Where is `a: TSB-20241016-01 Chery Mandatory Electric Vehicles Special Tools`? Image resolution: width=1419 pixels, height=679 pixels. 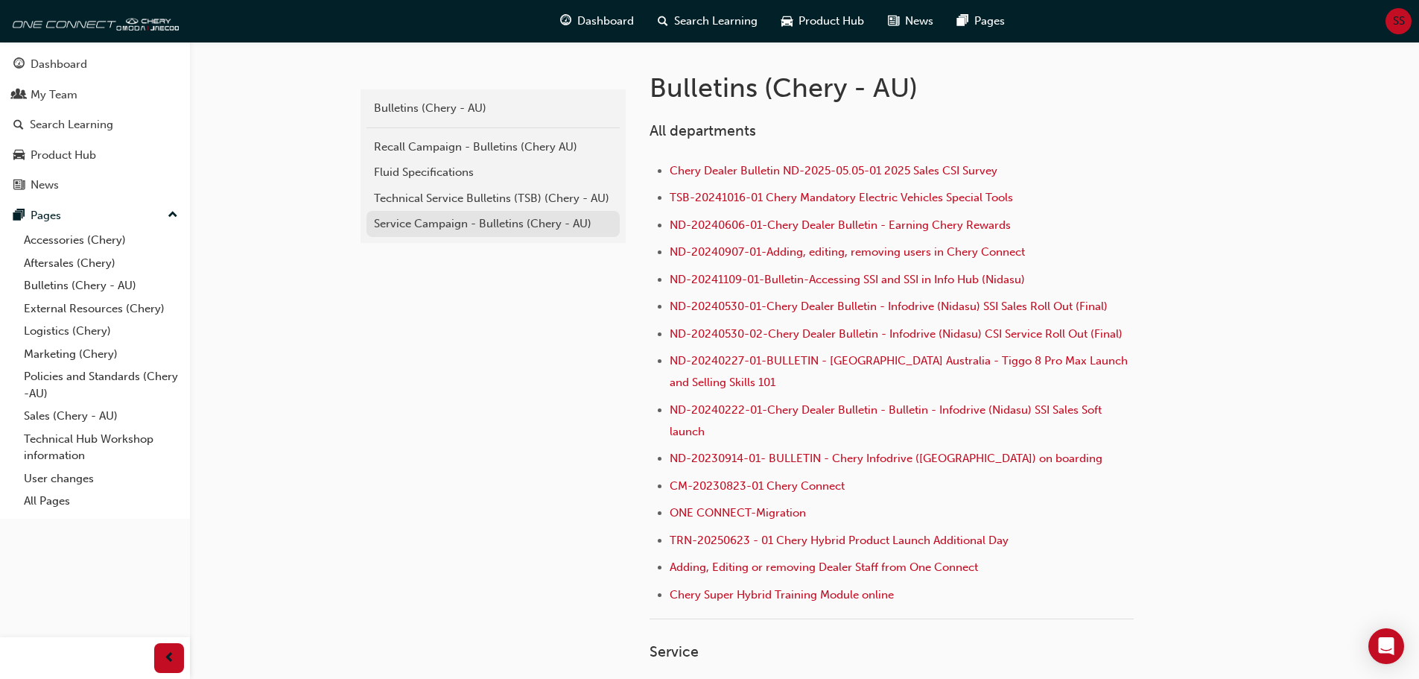
a: TSB-20241016-01 Chery Mandatory Electric Vehicles Special Tools is located at coordinates (841, 197).